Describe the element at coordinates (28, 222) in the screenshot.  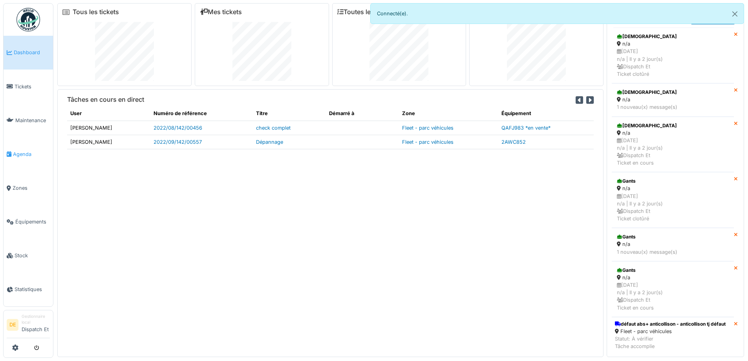
I see `a: Équipements` at that location.